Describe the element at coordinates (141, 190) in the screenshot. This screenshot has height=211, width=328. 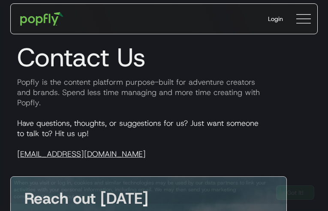
I see `div: When you visit or log in, cookies and similar technologies may be used by our data partners to li...` at that location.